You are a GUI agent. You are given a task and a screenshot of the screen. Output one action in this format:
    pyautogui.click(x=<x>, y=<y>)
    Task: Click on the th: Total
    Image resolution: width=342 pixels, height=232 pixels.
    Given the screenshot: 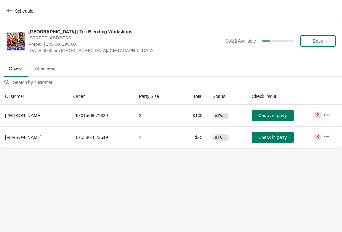 What is the action you would take?
    pyautogui.click(x=193, y=96)
    